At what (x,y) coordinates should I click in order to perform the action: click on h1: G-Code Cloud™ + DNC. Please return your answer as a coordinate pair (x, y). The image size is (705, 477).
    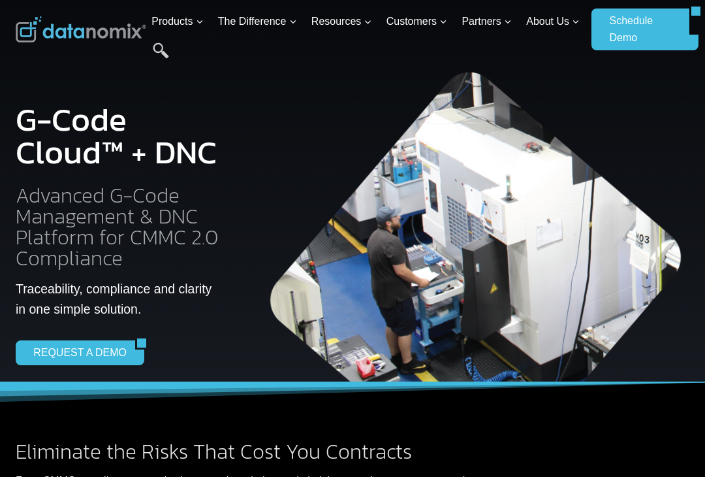
    Looking at the image, I should click on (118, 136).